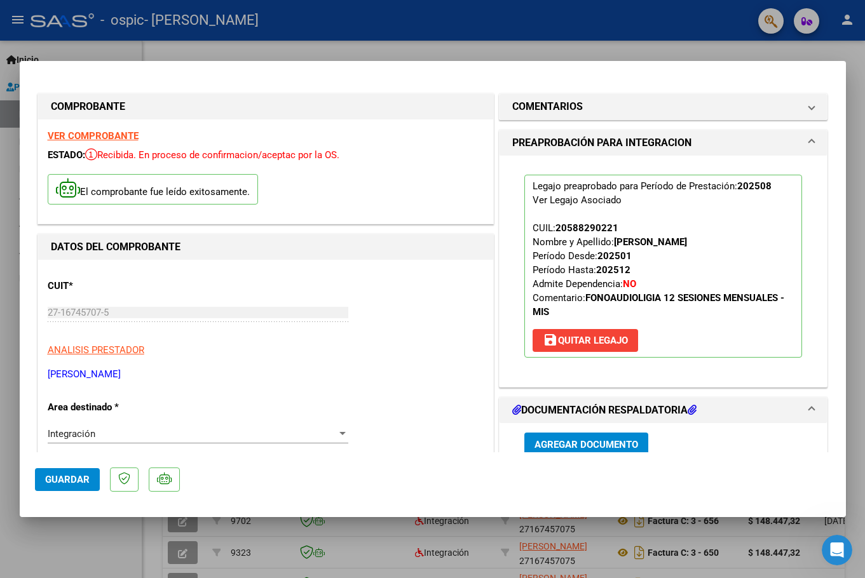  Describe the element at coordinates (96, 350) in the screenshot. I see `span: ANALISIS PRESTADOR` at that location.